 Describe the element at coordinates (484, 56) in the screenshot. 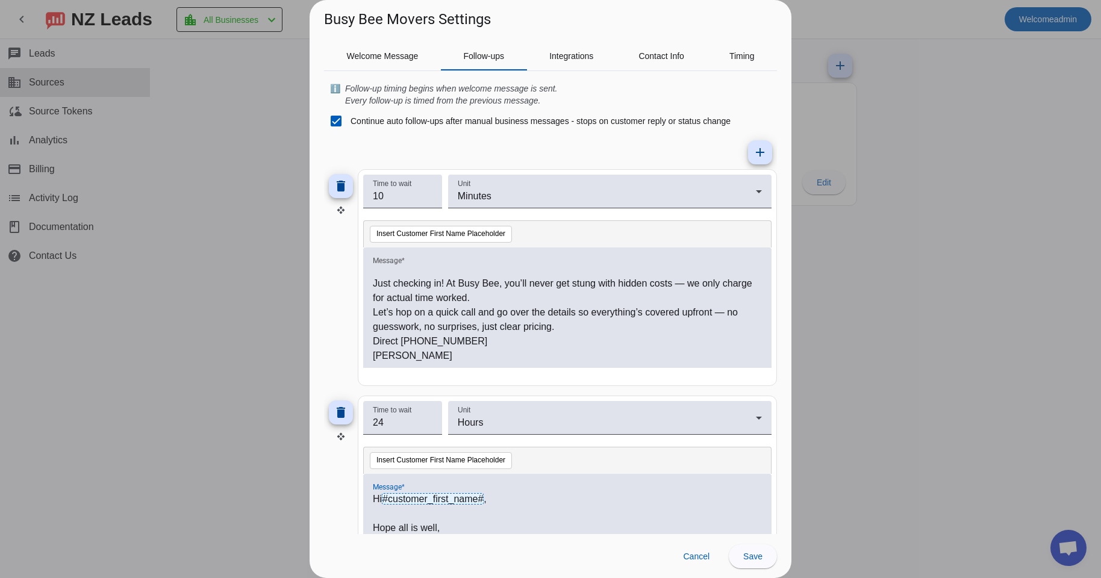

I see `span: Follow-ups` at that location.